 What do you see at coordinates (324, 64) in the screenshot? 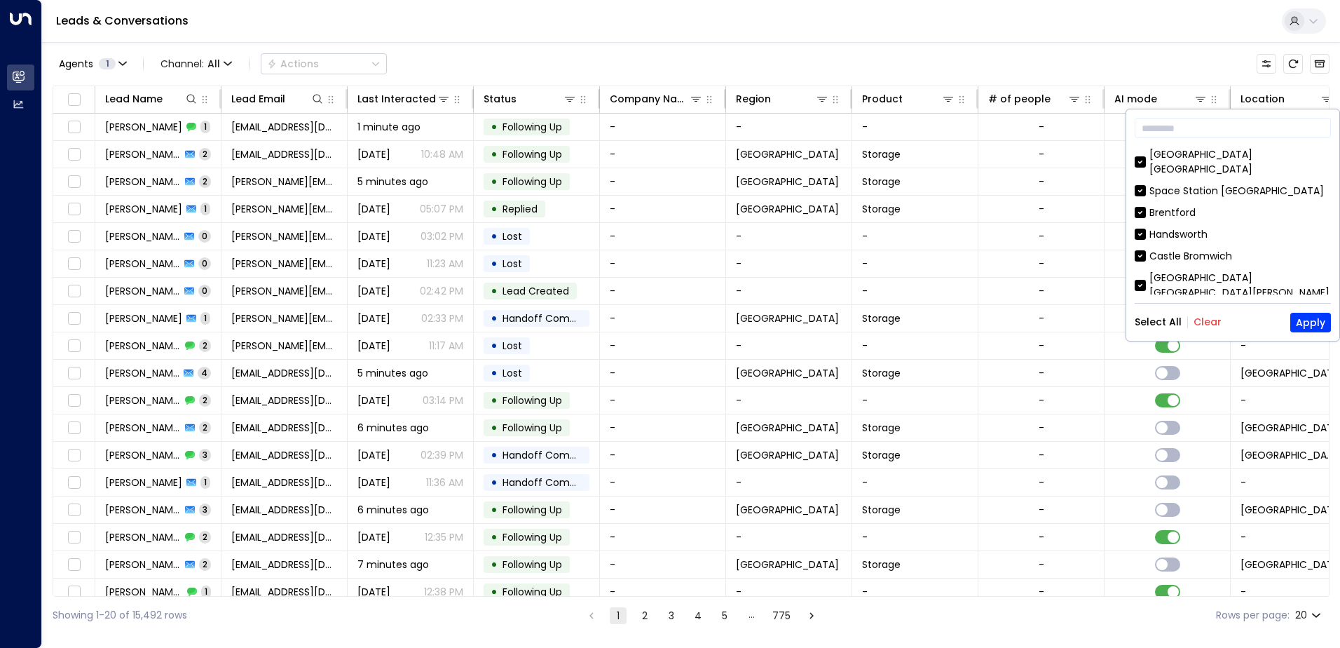
I see `button: Actions` at bounding box center [324, 64].